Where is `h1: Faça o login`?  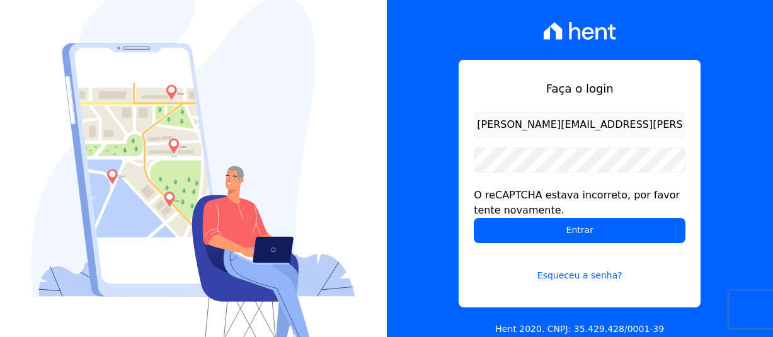 h1: Faça o login is located at coordinates (580, 88).